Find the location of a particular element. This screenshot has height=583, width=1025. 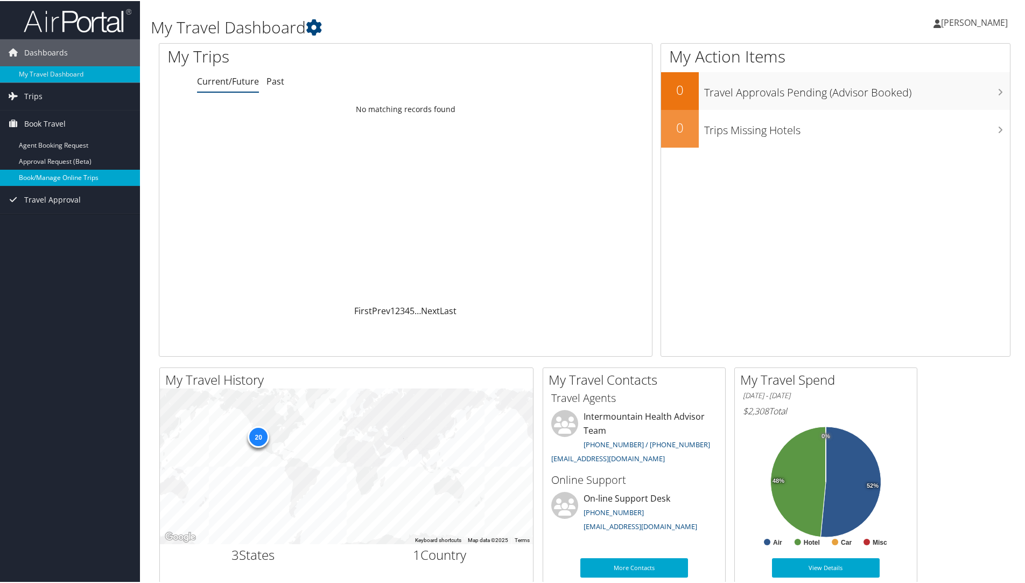

tspan: 48% is located at coordinates (779, 480).